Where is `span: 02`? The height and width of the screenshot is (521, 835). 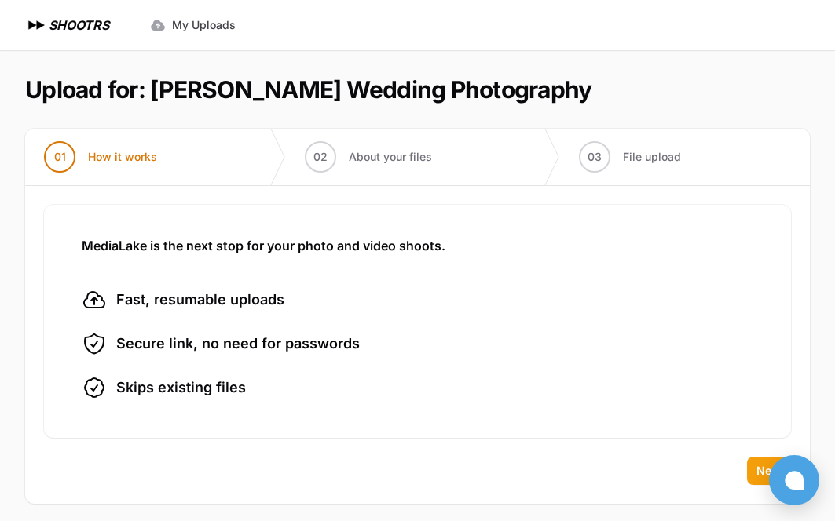 span: 02 is located at coordinates (320, 157).